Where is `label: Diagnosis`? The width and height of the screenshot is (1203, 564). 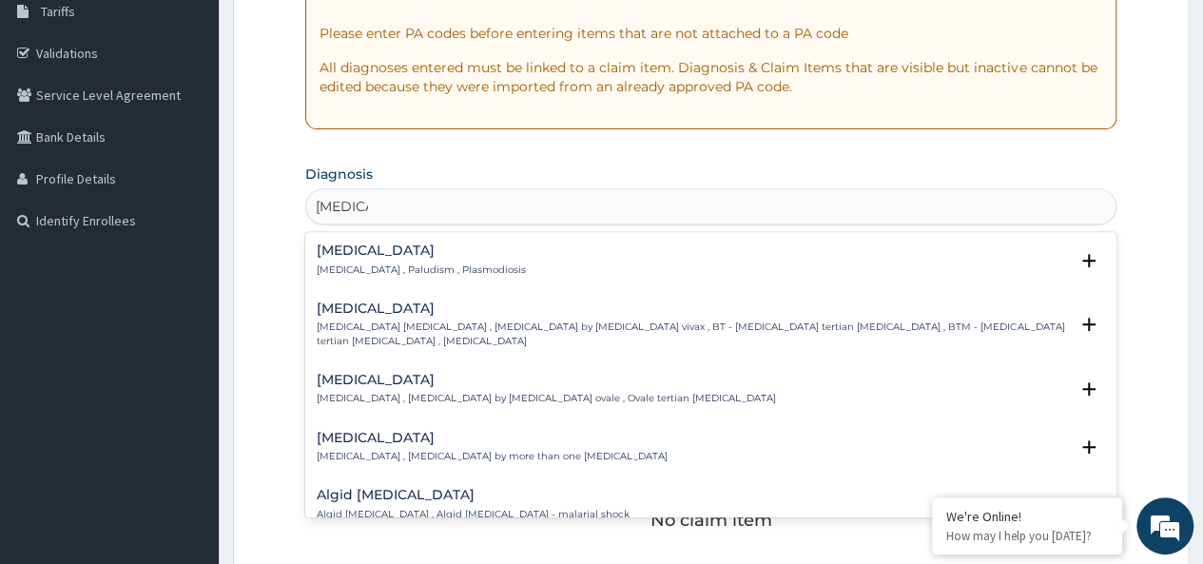
label: Diagnosis is located at coordinates (339, 174).